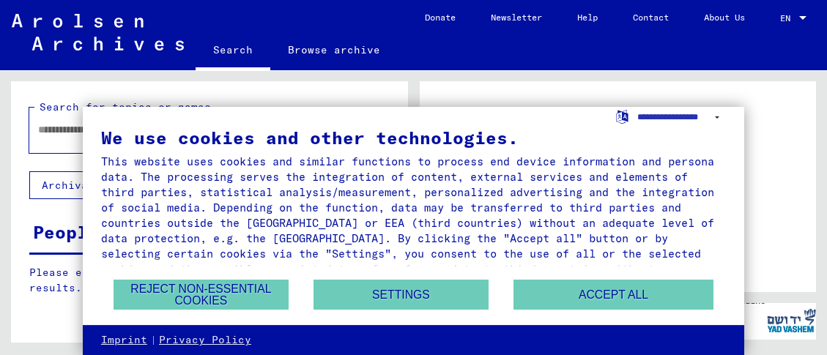  Describe the element at coordinates (209, 281) in the screenshot. I see `p: Please enter a search term or set filters to get results.` at that location.